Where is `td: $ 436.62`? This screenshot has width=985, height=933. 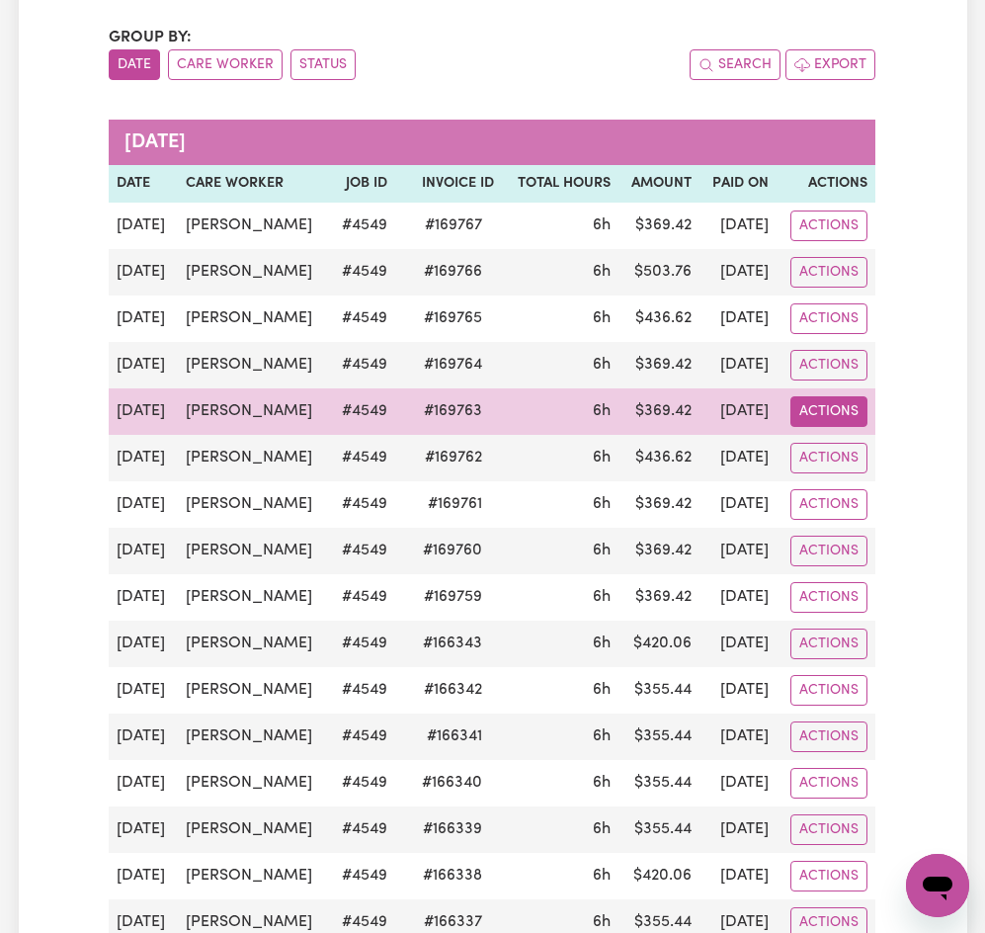
td: $ 436.62 is located at coordinates (659, 318).